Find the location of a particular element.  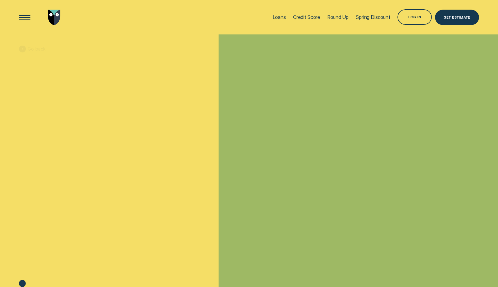

button: Open Menu is located at coordinates (25, 17).